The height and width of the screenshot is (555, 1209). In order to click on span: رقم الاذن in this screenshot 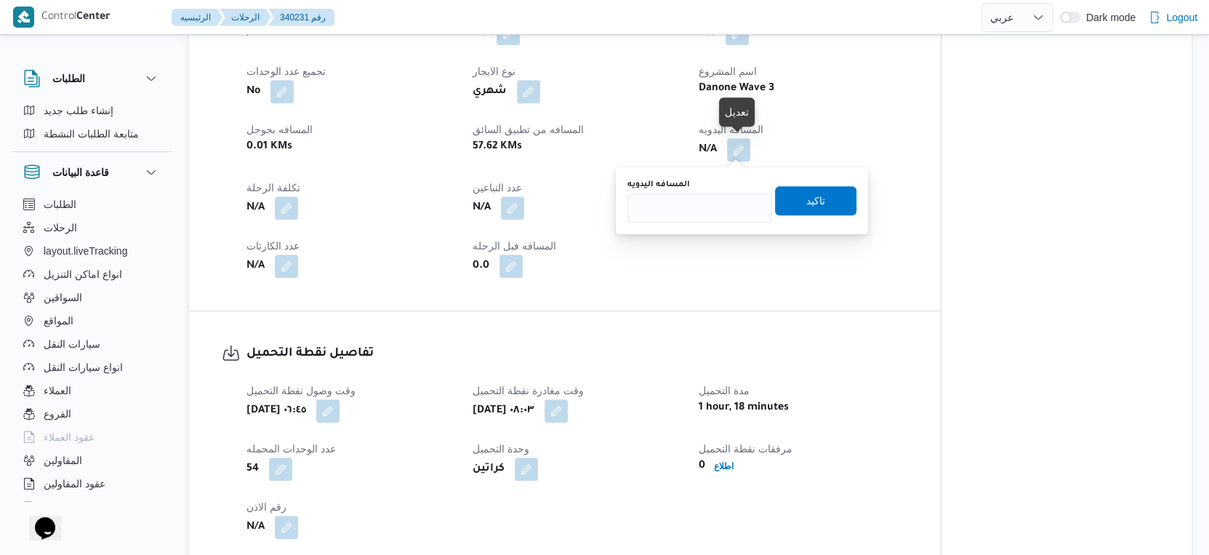, I will do `click(266, 507)`.